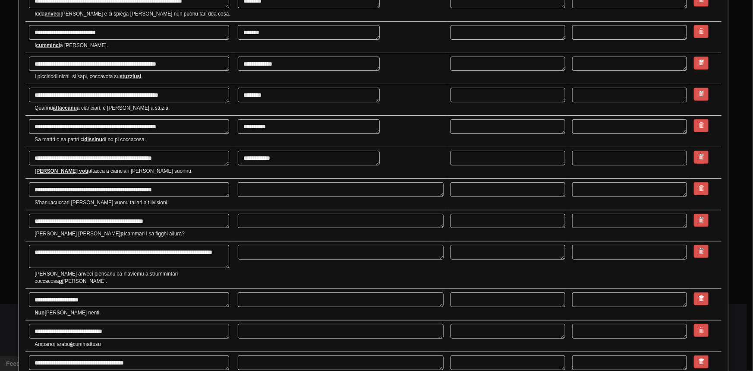 The width and height of the screenshot is (753, 371). I want to click on u: cumminci, so click(48, 45).